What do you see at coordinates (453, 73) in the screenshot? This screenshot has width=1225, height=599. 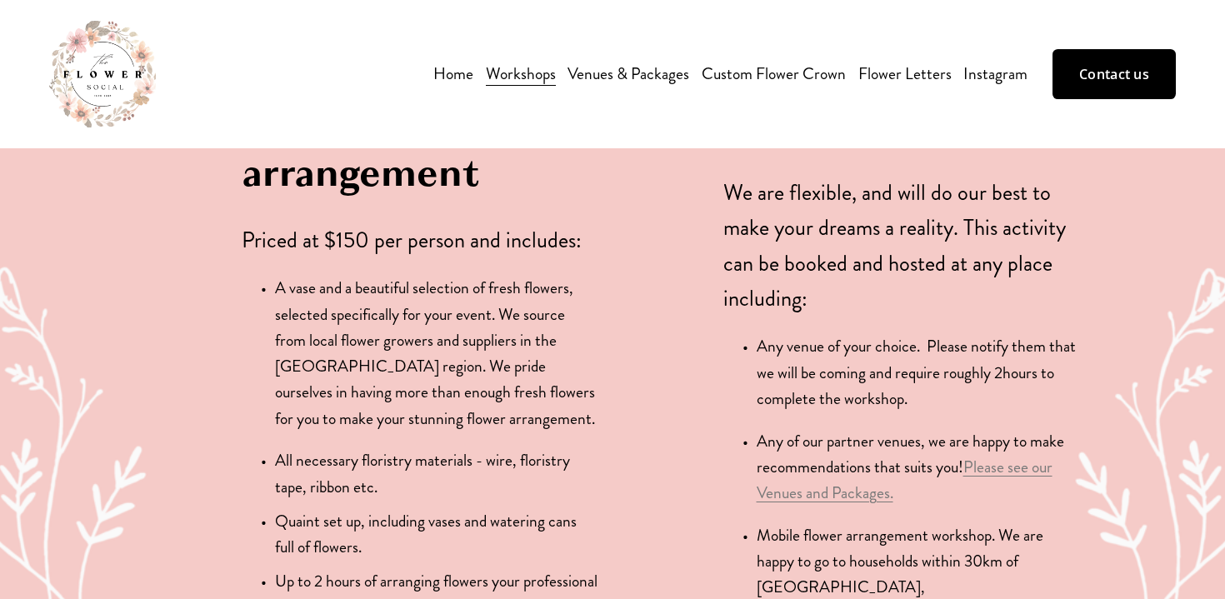 I see `a: Home` at bounding box center [453, 73].